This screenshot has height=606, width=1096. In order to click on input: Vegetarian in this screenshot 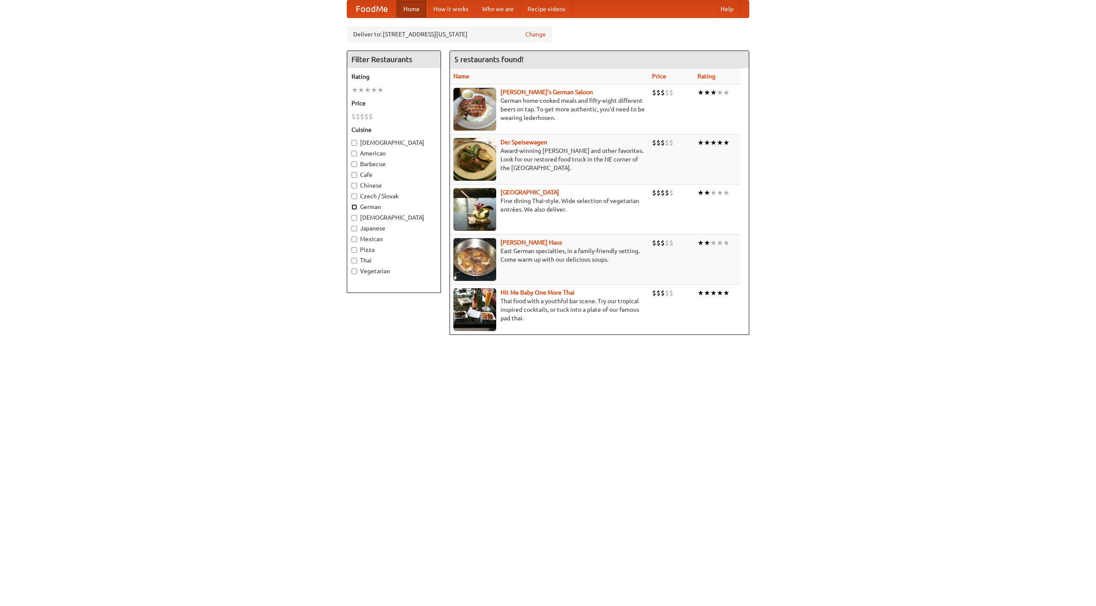, I will do `click(354, 271)`.